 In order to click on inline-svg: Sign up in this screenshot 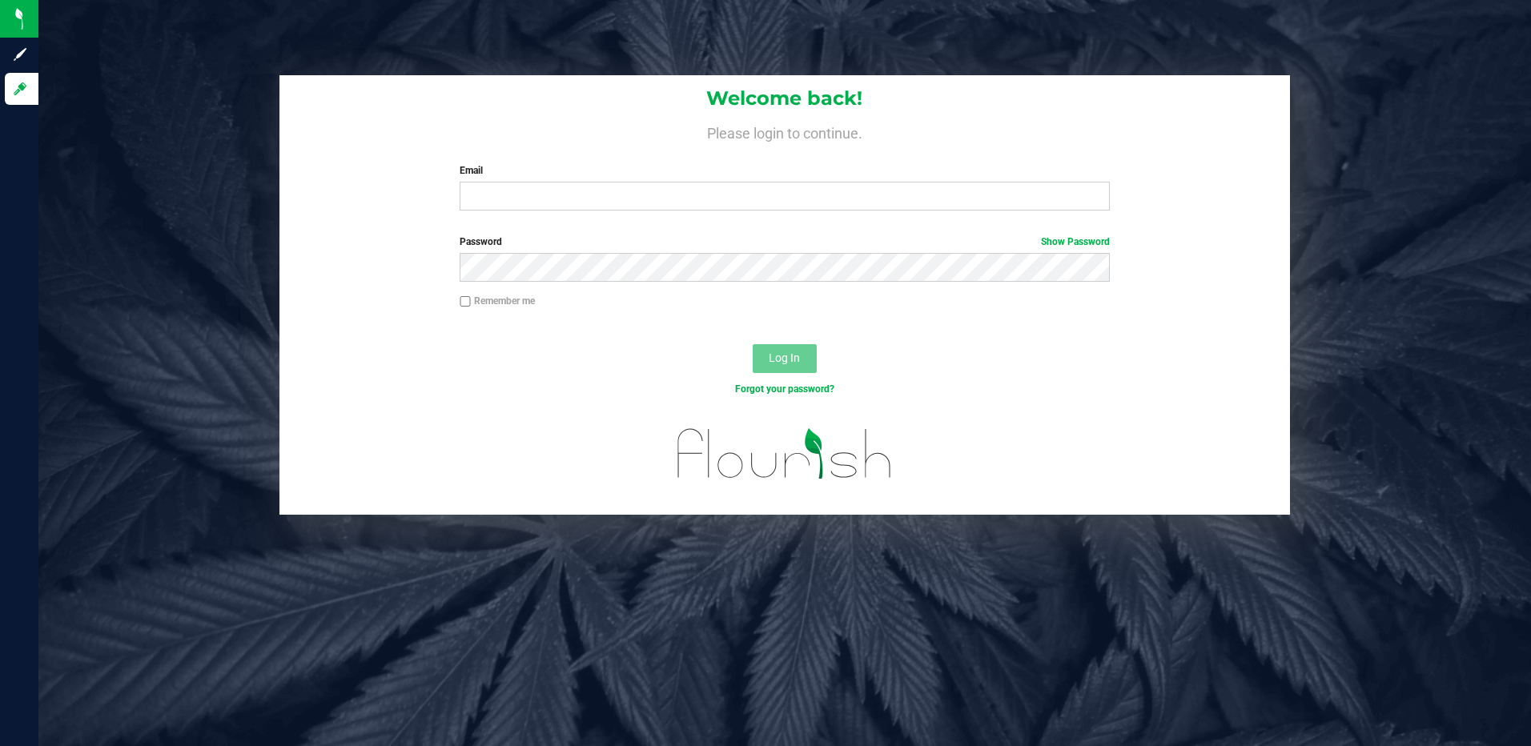, I will do `click(20, 54)`.